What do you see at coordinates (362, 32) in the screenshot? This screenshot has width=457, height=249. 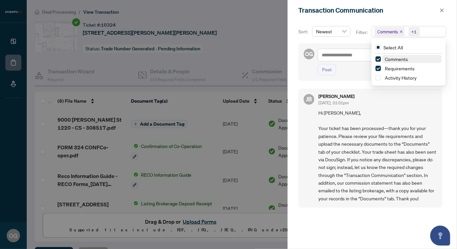 I see `p: Filter:` at bounding box center [362, 32].